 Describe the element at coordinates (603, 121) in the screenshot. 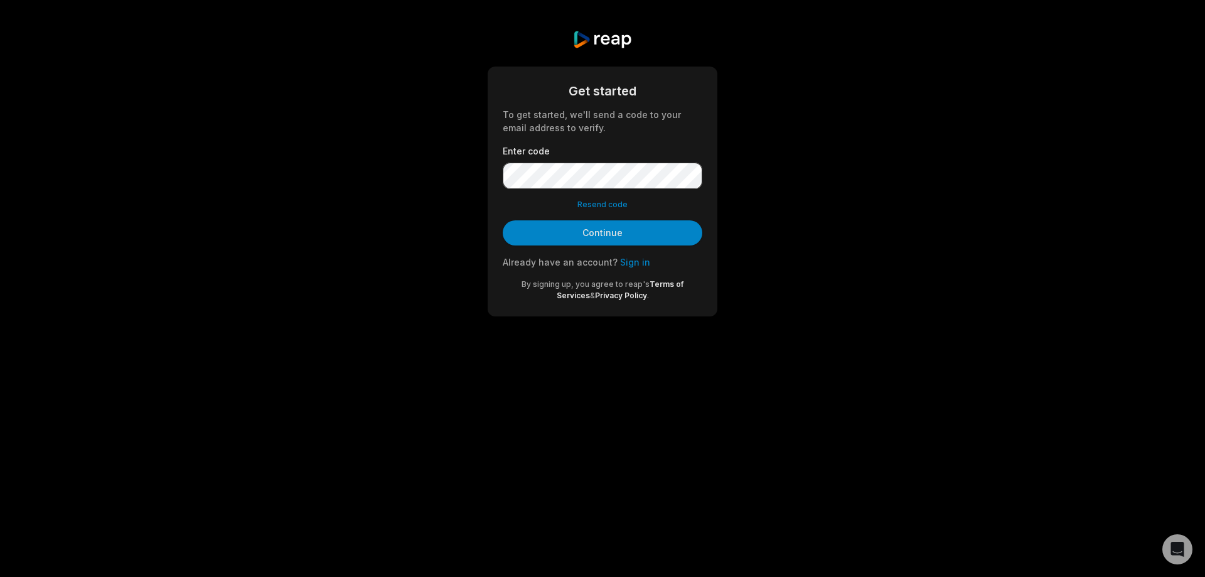

I see `div: To get started, we'll send a code to your email address to verify.` at that location.